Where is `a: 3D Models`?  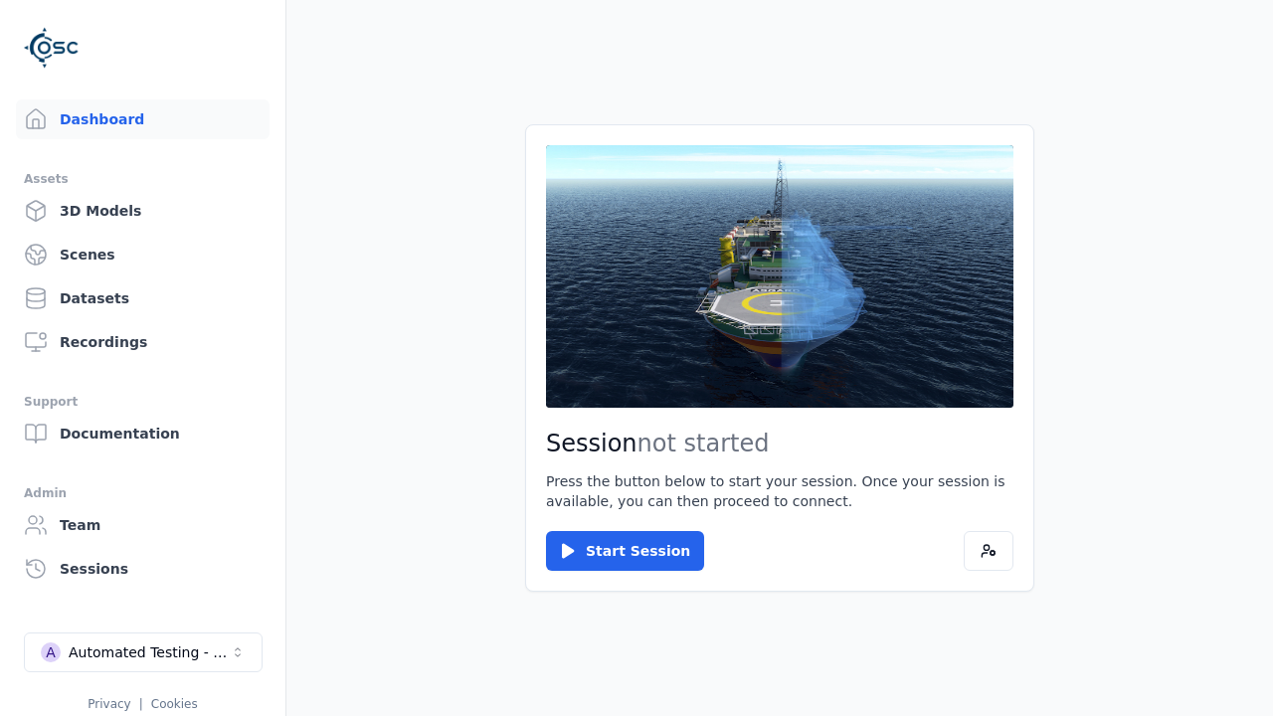
a: 3D Models is located at coordinates (142, 211).